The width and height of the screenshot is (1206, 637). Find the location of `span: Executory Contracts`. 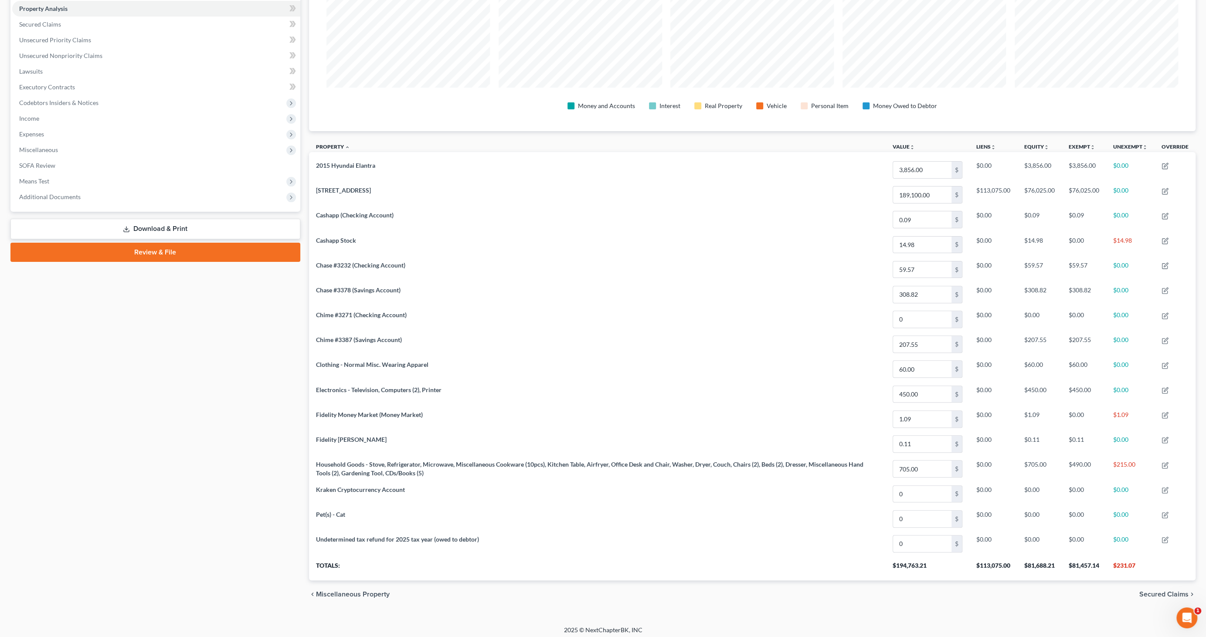

span: Executory Contracts is located at coordinates (47, 87).